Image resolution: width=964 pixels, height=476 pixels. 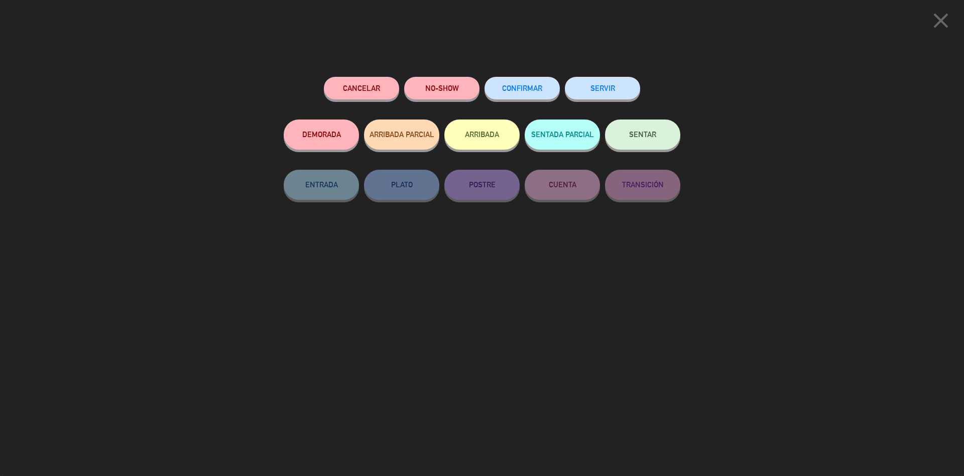 I want to click on button: POSTRE, so click(x=482, y=185).